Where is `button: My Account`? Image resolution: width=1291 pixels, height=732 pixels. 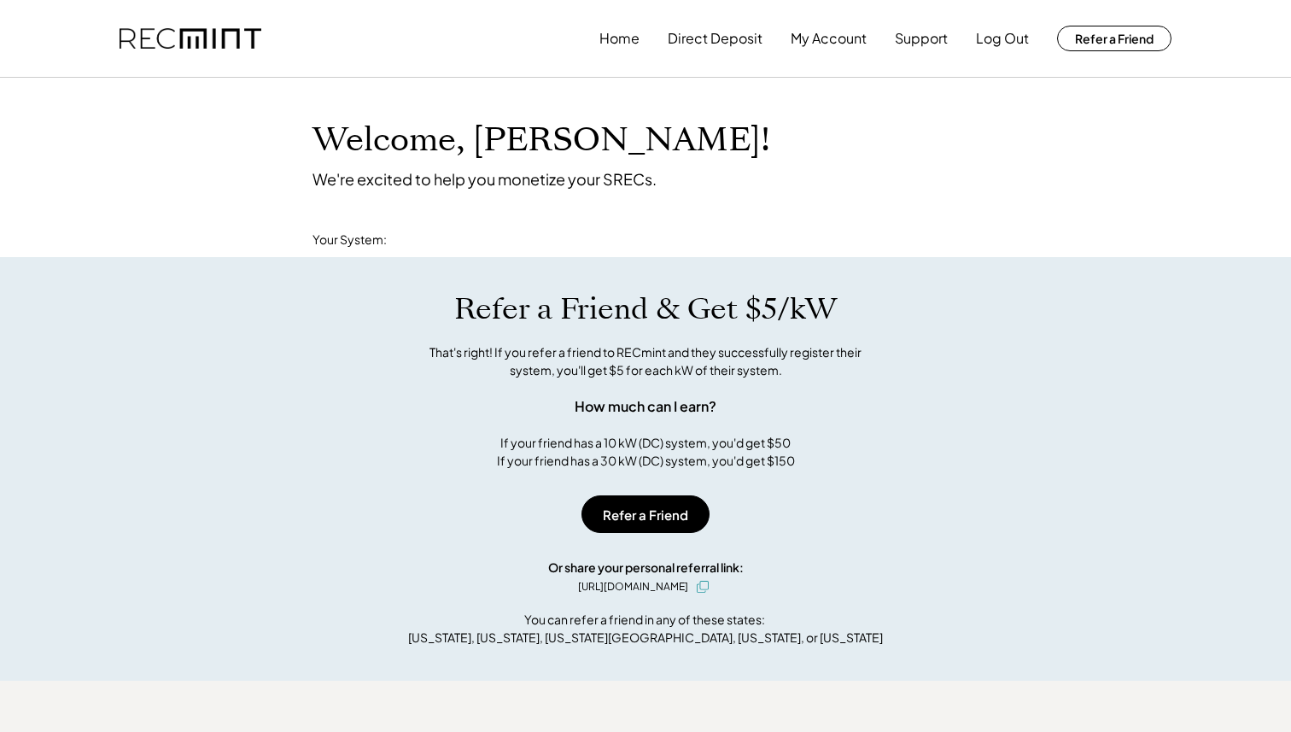
button: My Account is located at coordinates (828, 38).